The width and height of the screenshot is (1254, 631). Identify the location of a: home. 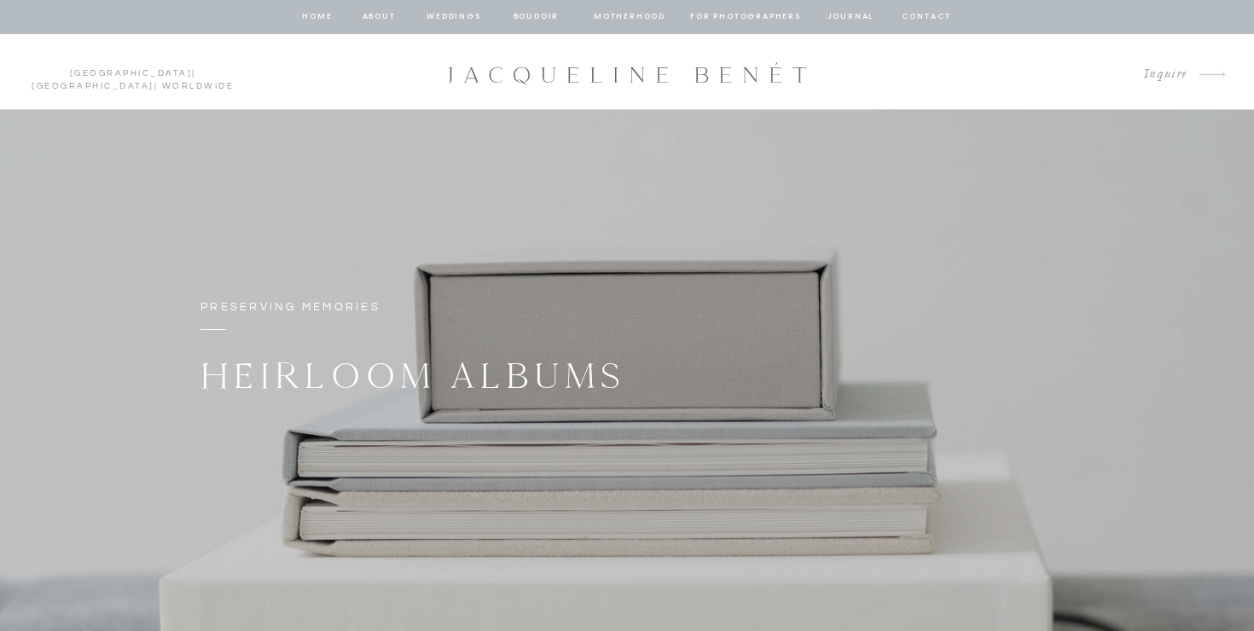
(317, 17).